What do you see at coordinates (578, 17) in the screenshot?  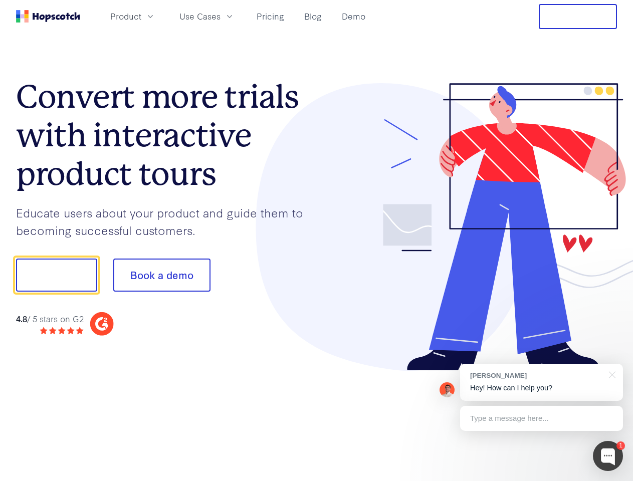 I see `a: Free Trial` at bounding box center [578, 17].